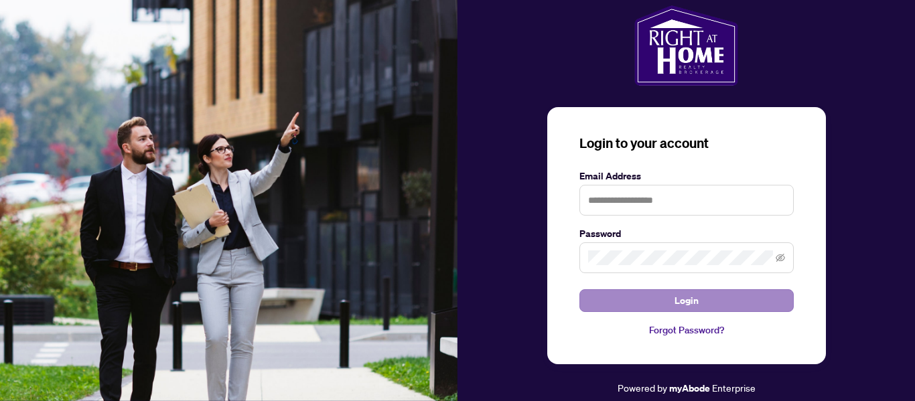 This screenshot has height=401, width=915. What do you see at coordinates (687, 234) in the screenshot?
I see `label: Password` at bounding box center [687, 234].